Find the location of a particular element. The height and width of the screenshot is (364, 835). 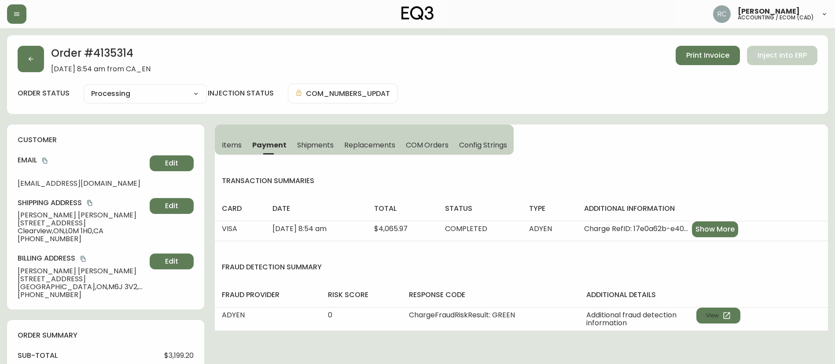

h2: Order # 4135314 is located at coordinates (101, 55).